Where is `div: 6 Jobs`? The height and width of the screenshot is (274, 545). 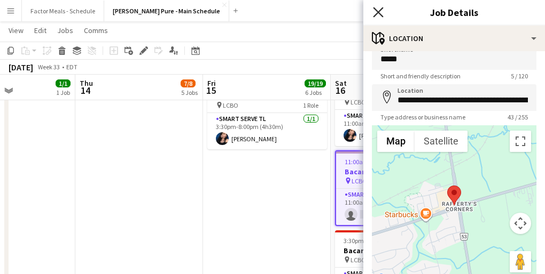
div: 6 Jobs is located at coordinates (315, 92).